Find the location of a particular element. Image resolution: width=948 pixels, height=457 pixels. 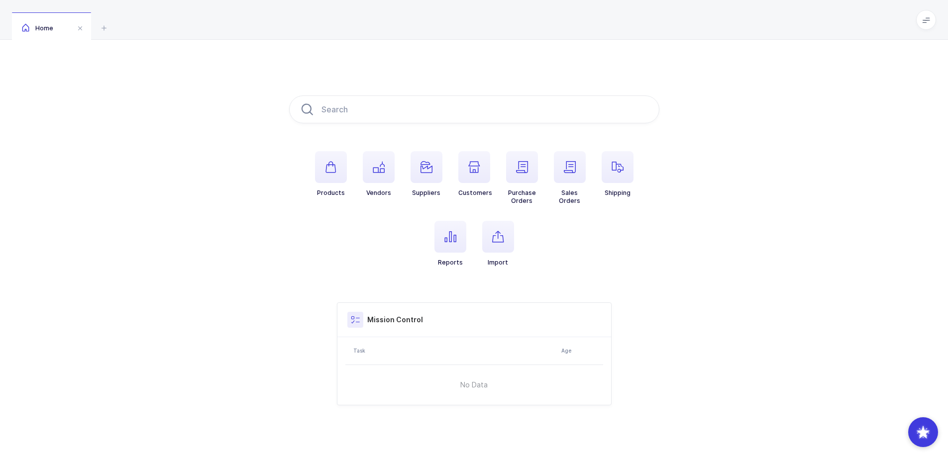

button: Shipping is located at coordinates (618, 174).